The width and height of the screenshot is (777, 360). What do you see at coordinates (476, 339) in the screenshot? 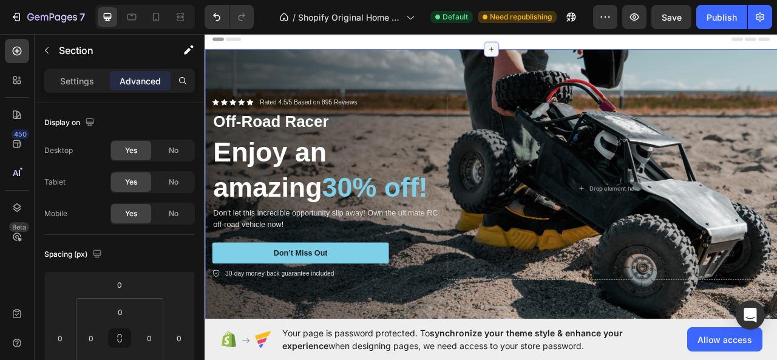
I see `span: Your page is password protected. To when designing pages, we need access to your store password.` at bounding box center [476, 339].